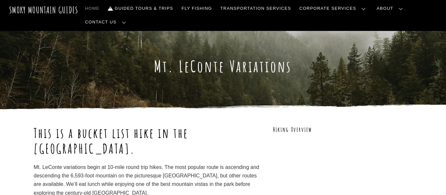 The height and width of the screenshot is (195, 446). Describe the element at coordinates (140, 8) in the screenshot. I see `a: Guided Tours & Trips` at that location.